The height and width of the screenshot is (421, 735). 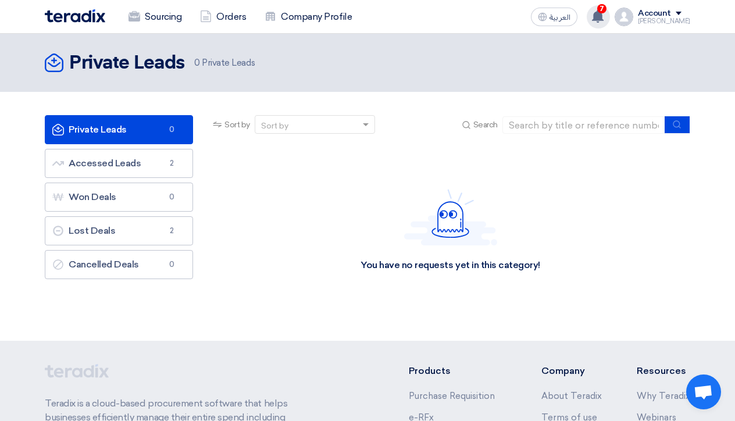 What do you see at coordinates (560, 17) in the screenshot?
I see `span: العربية` at bounding box center [560, 17].